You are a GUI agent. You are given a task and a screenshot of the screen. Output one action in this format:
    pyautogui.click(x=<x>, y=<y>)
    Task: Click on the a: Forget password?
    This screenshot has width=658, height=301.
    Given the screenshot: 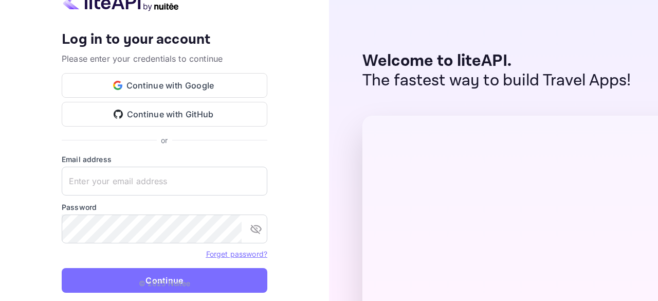 What is the action you would take?
    pyautogui.click(x=236, y=253)
    